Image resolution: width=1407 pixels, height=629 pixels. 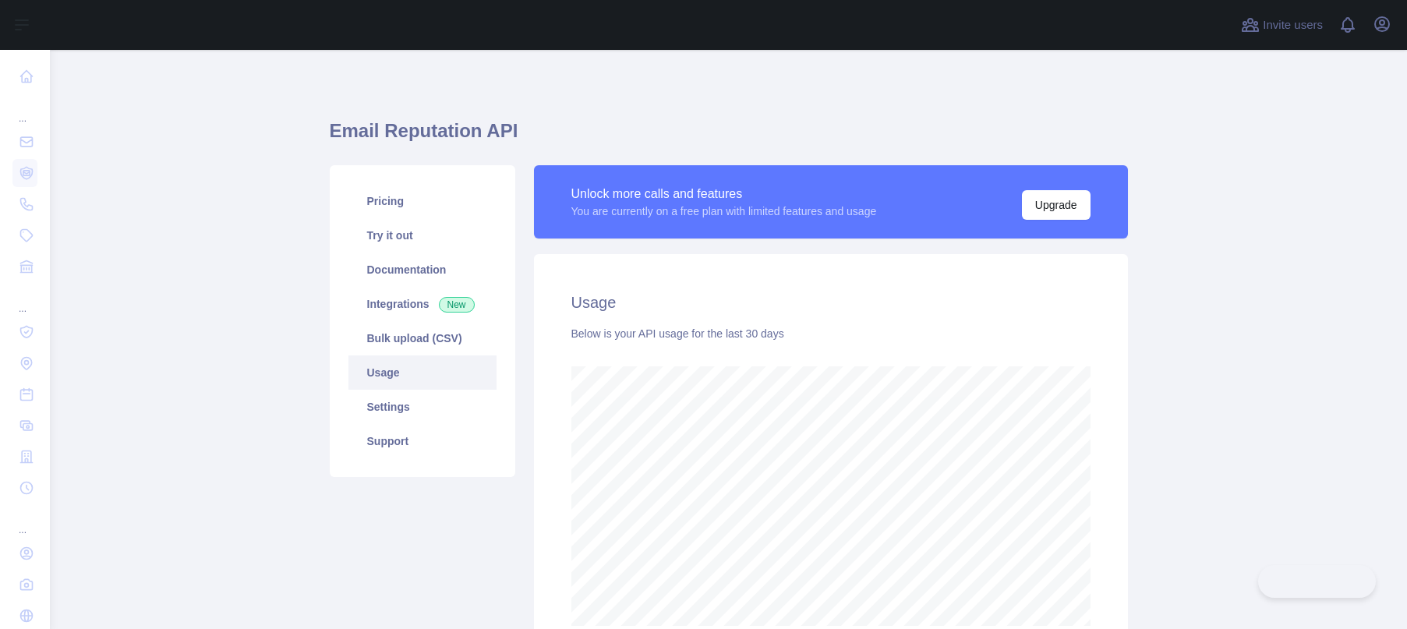 What do you see at coordinates (1056, 205) in the screenshot?
I see `button: Upgrade` at bounding box center [1056, 205].